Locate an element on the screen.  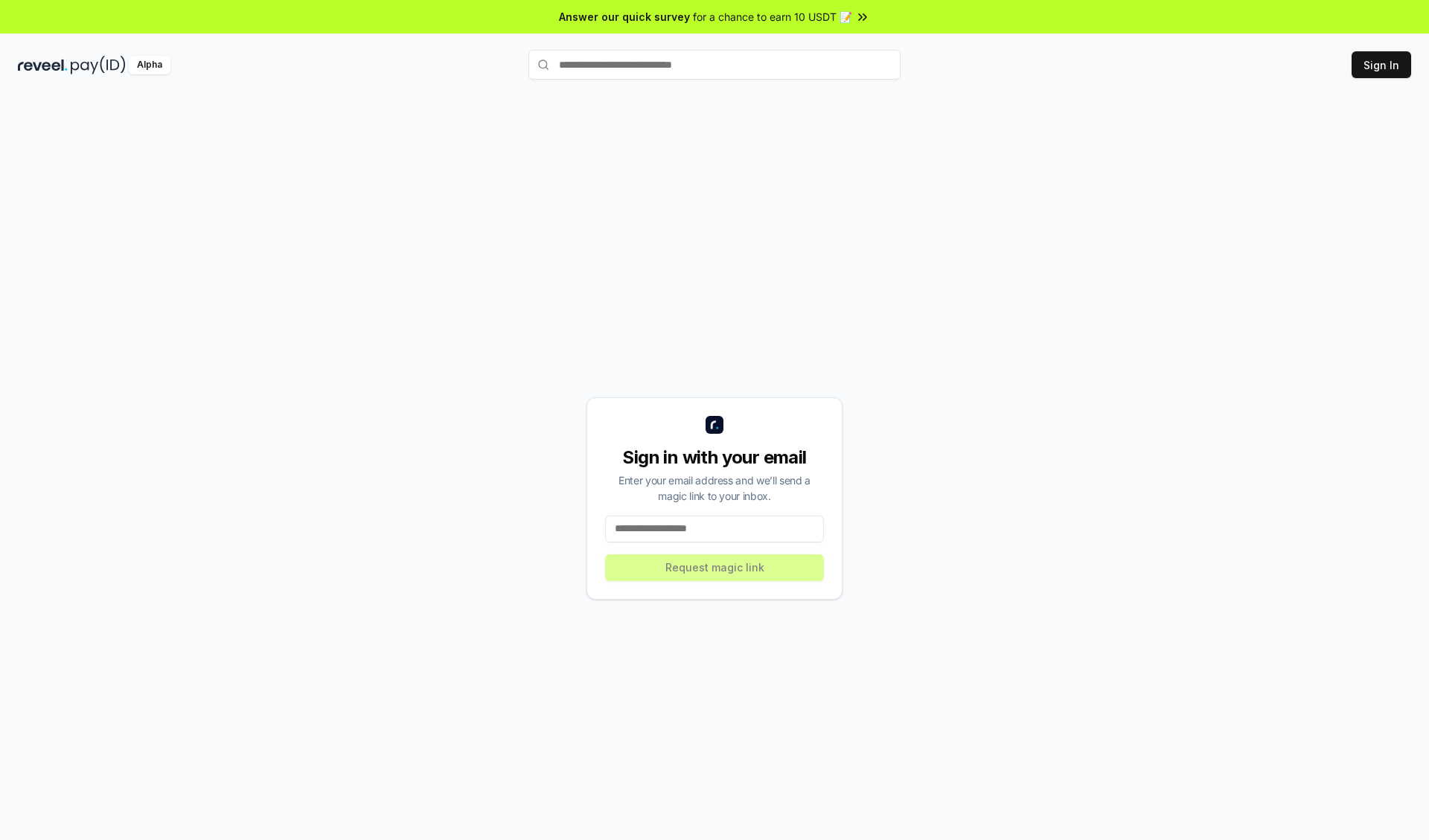
div: Enter your email address and we’ll send a magic link to your inbox. is located at coordinates (714, 488).